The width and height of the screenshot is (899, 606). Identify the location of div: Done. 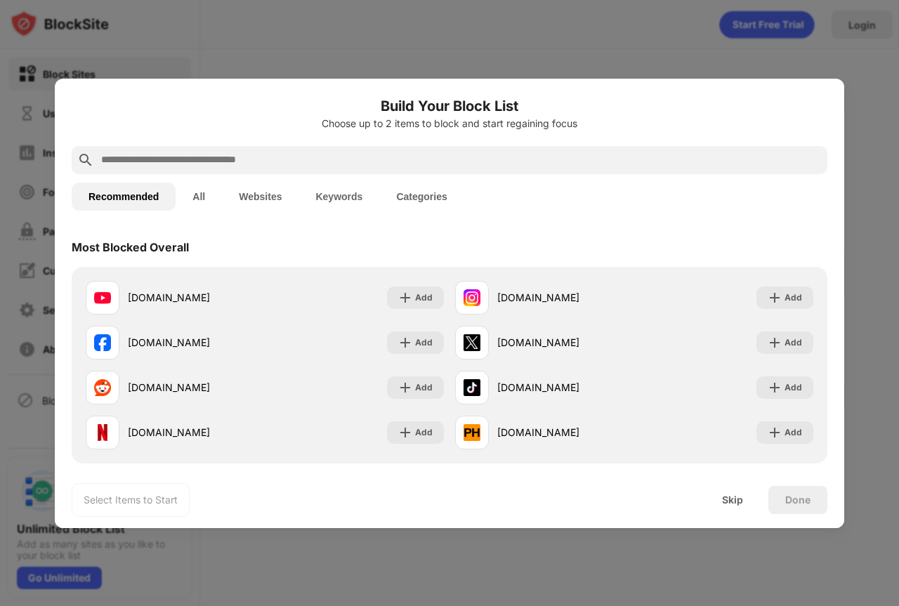
(798, 500).